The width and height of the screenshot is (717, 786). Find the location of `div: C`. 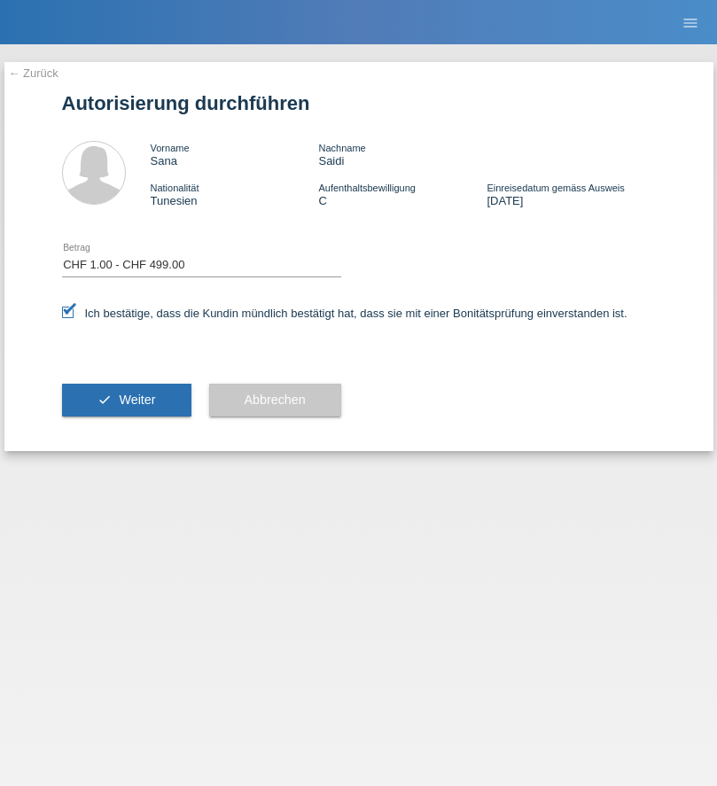

div: C is located at coordinates (402, 194).